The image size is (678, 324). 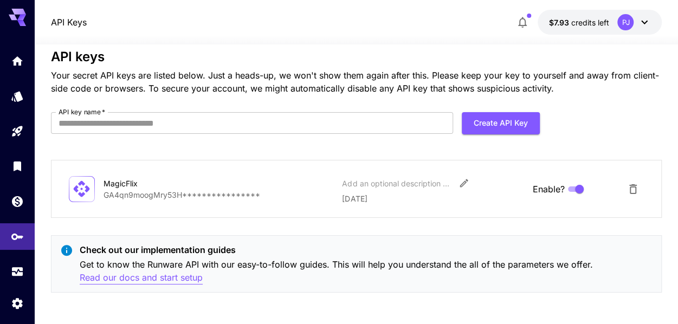 What do you see at coordinates (559, 22) in the screenshot?
I see `span: $7.93` at bounding box center [559, 22].